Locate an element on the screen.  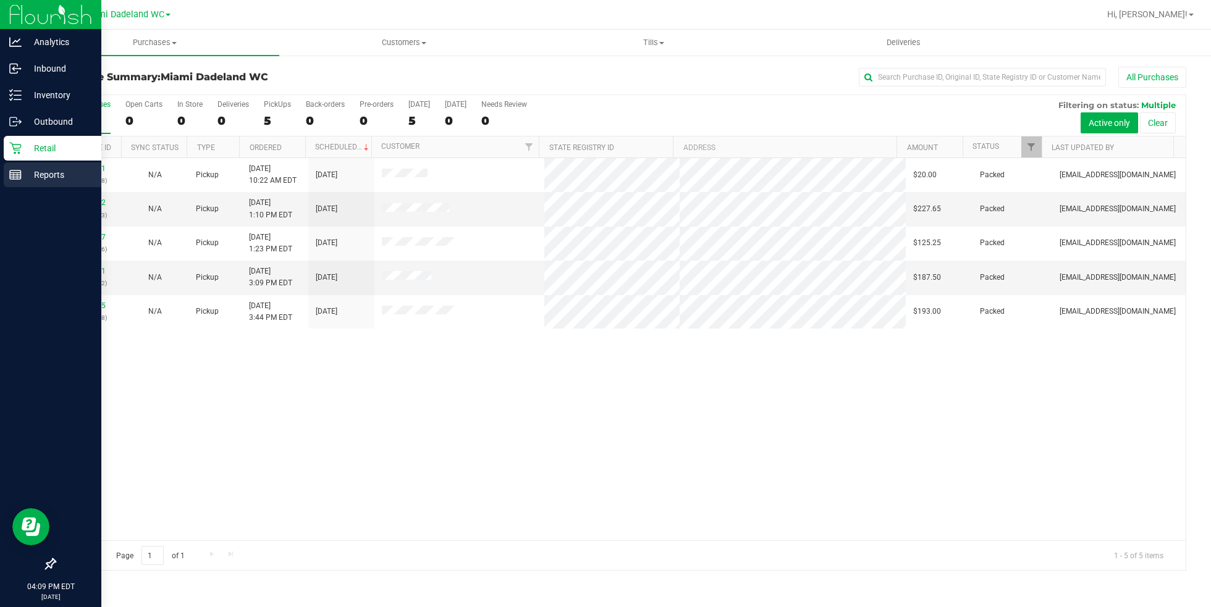
span: Purchases is located at coordinates (154, 43).